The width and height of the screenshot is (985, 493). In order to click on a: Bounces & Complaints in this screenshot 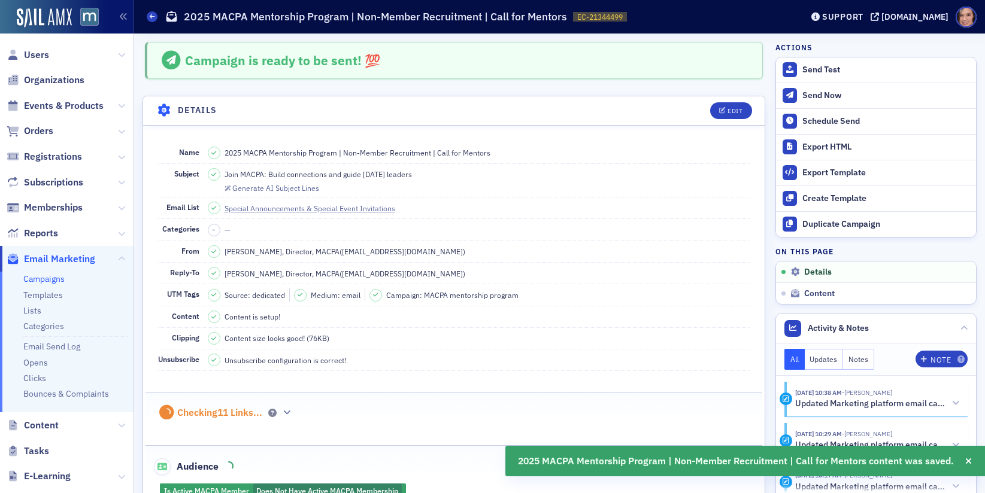, I will do `click(66, 394)`.